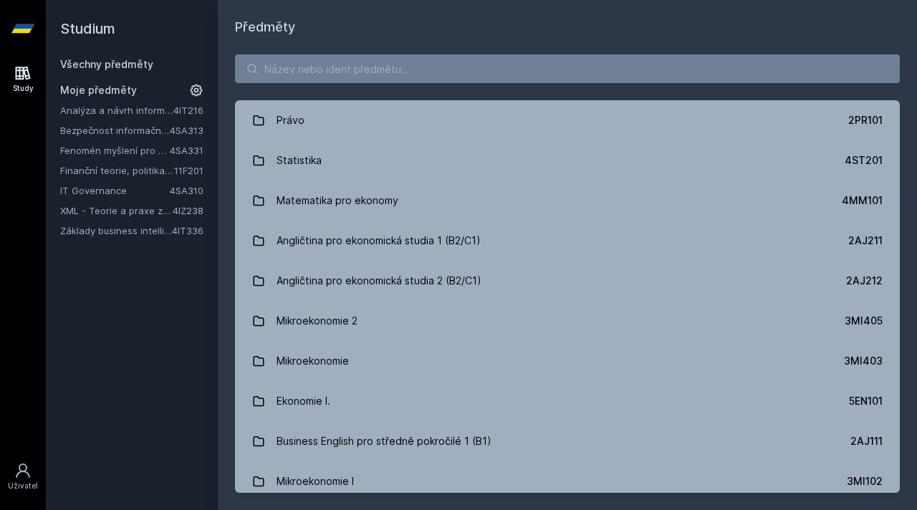 The image size is (917, 510). Describe the element at coordinates (862, 201) in the screenshot. I see `div: 4MM101` at that location.